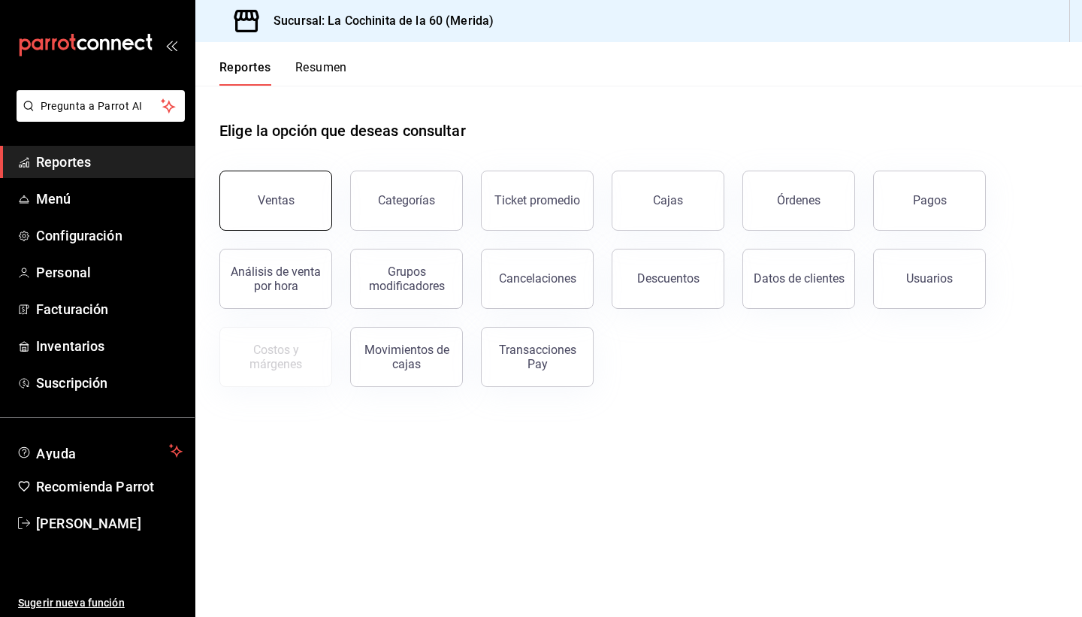  I want to click on div: Cajas, so click(668, 200).